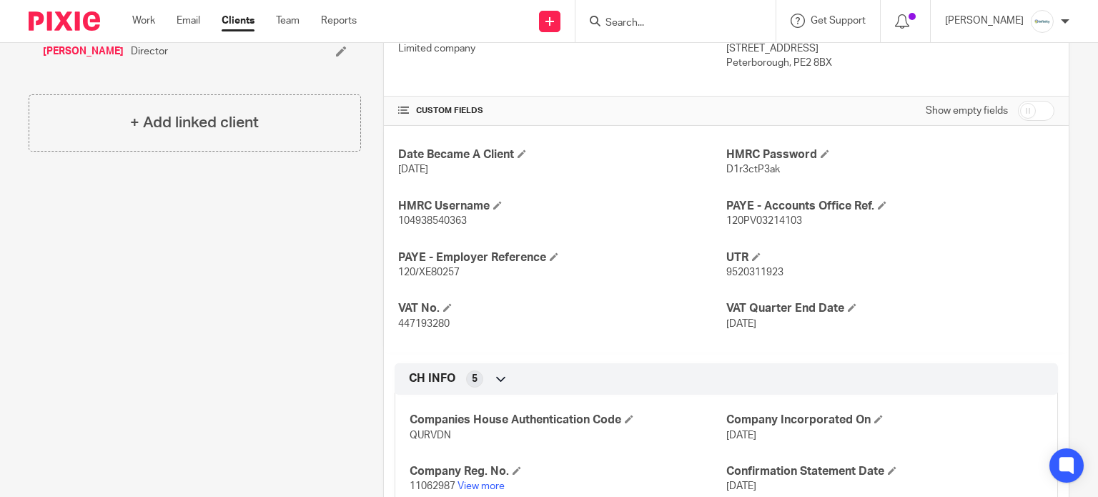  I want to click on a: View more, so click(481, 486).